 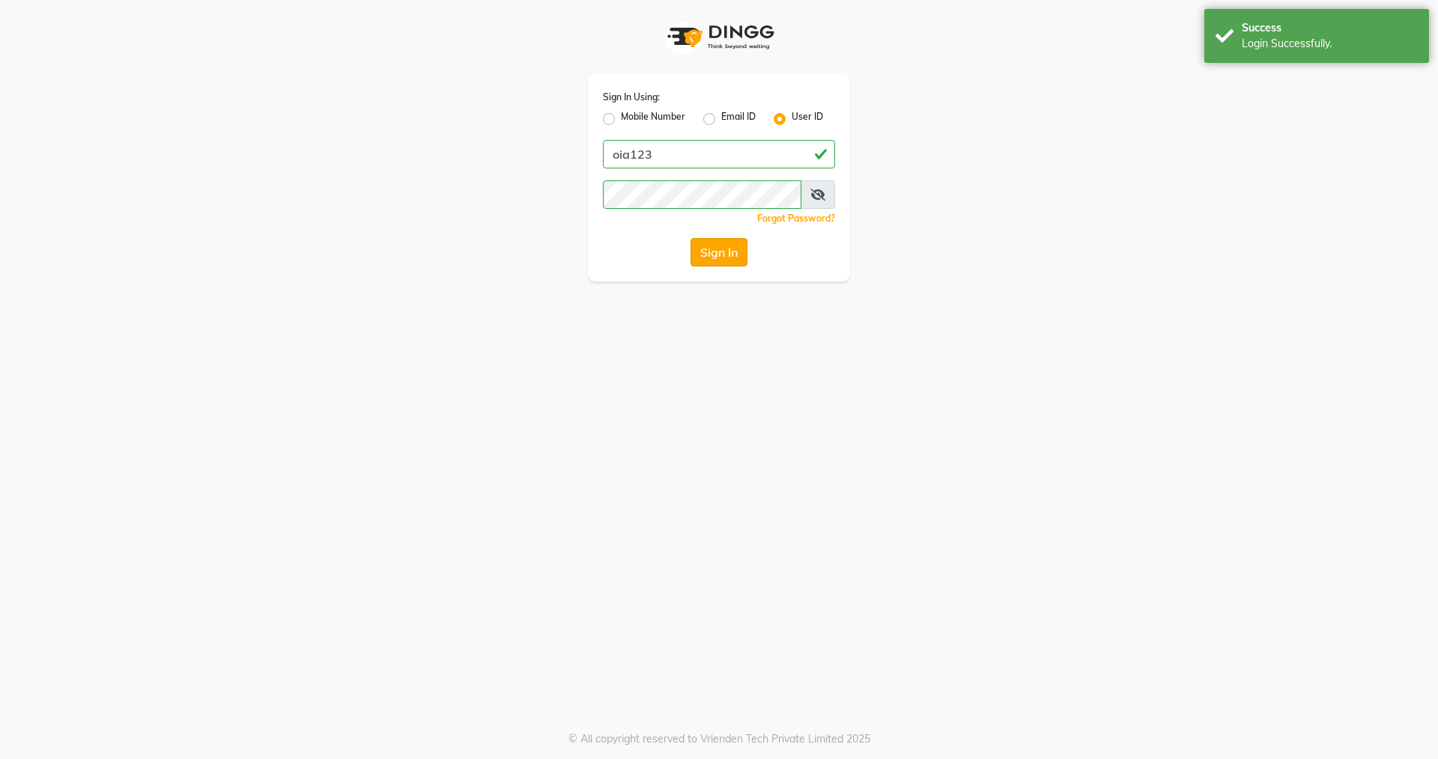 I want to click on label: Mobile Number, so click(x=653, y=119).